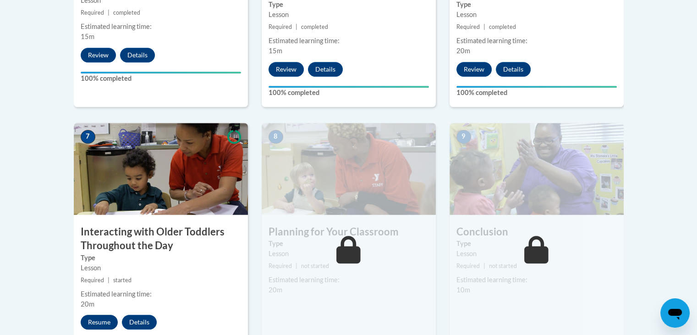 The image size is (697, 335). Describe the element at coordinates (464, 289) in the screenshot. I see `span: 10m` at that location.